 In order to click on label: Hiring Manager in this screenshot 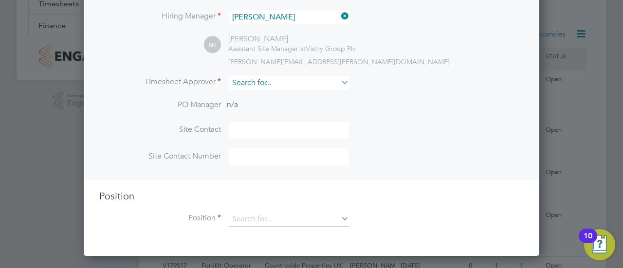, I will do `click(160, 16)`.